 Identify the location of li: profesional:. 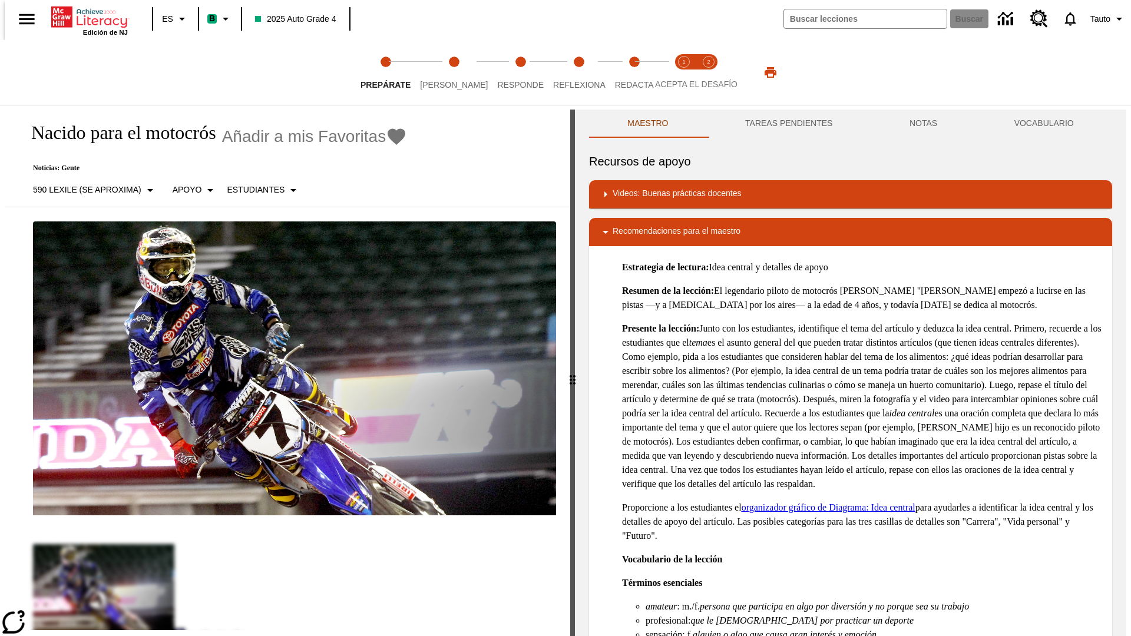
(874, 621).